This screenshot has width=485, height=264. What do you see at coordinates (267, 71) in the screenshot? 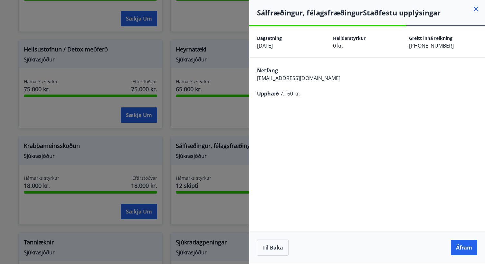
I see `span: Netfang` at bounding box center [267, 71].